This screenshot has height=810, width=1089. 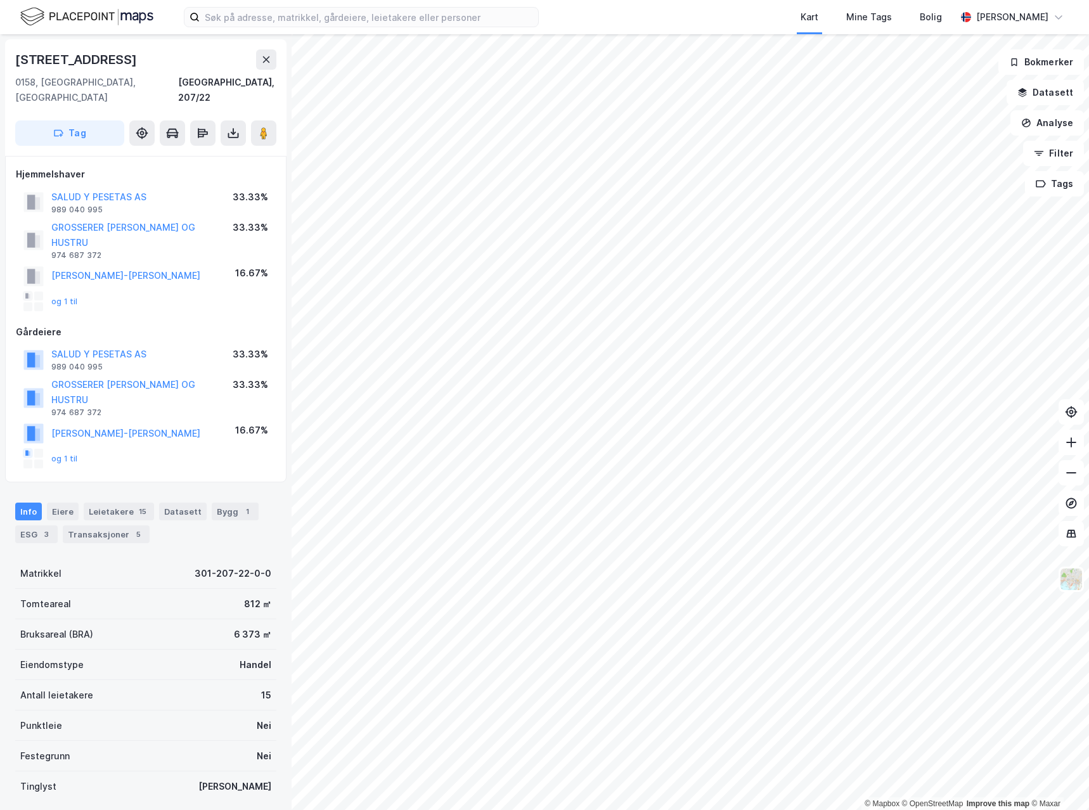 What do you see at coordinates (183, 511) in the screenshot?
I see `div: Datasett` at bounding box center [183, 511].